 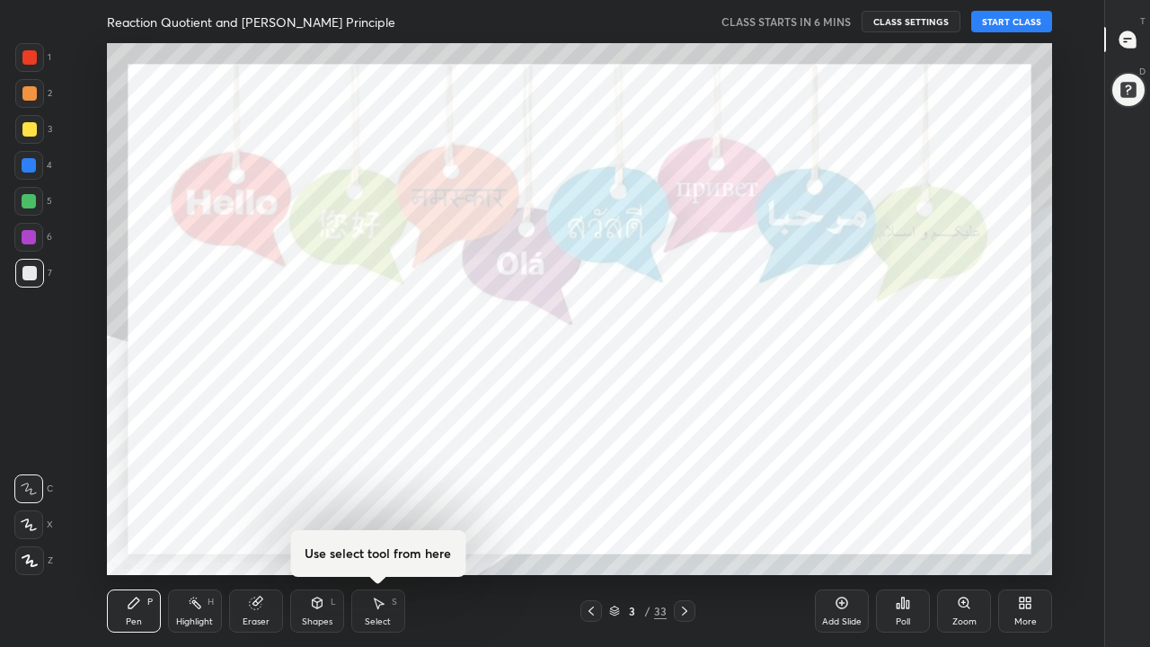 I want to click on div: Z, so click(x=34, y=560).